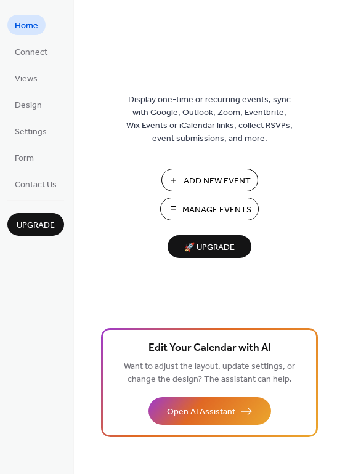 This screenshot has width=345, height=474. Describe the element at coordinates (209, 119) in the screenshot. I see `span: Display one-time or recurring events, sync with Google, Outlook, Zoom, Eventbrite, Wix Events or ...` at that location.